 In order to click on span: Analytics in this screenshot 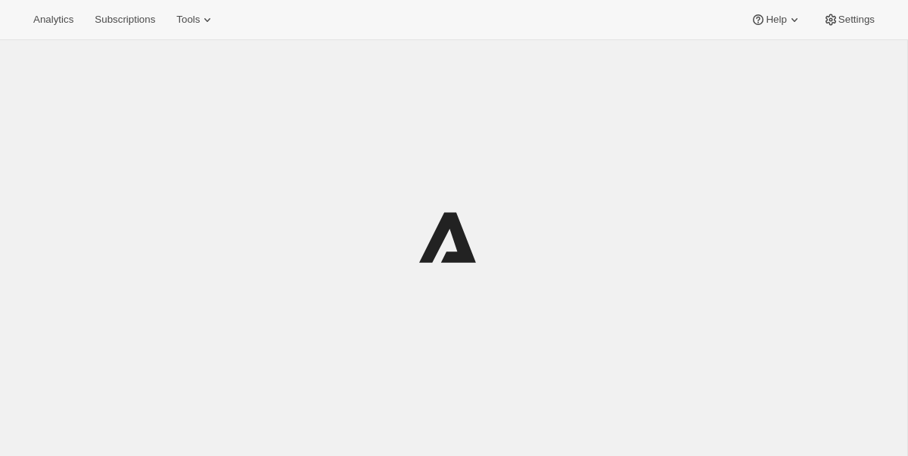, I will do `click(53, 20)`.